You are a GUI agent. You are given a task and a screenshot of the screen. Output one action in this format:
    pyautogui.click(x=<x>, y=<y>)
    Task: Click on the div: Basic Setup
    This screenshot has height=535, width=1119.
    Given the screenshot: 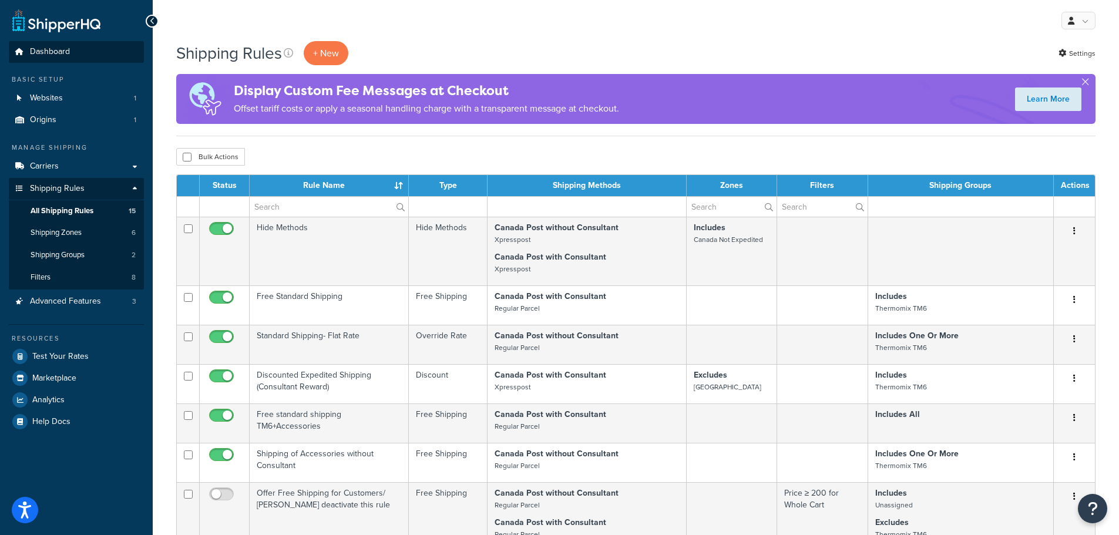 What is the action you would take?
    pyautogui.click(x=76, y=79)
    